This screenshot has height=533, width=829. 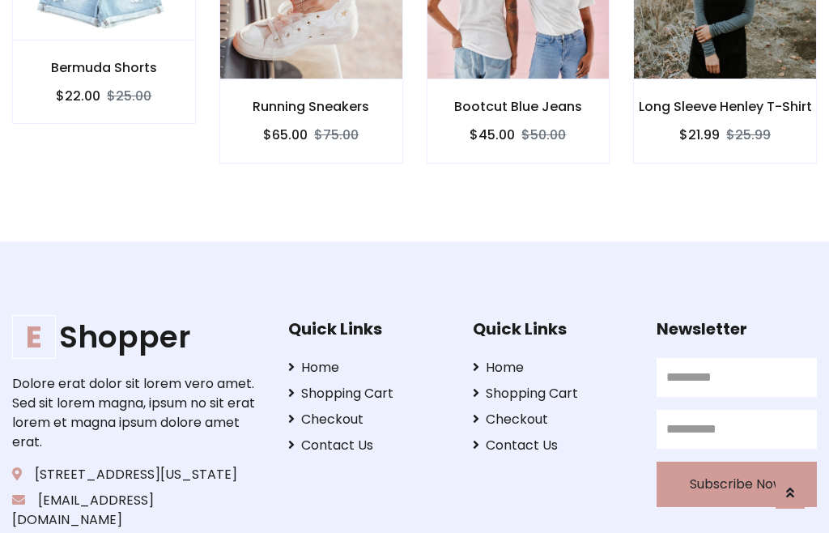 What do you see at coordinates (543, 134) in the screenshot?
I see `del: $50.00` at bounding box center [543, 134].